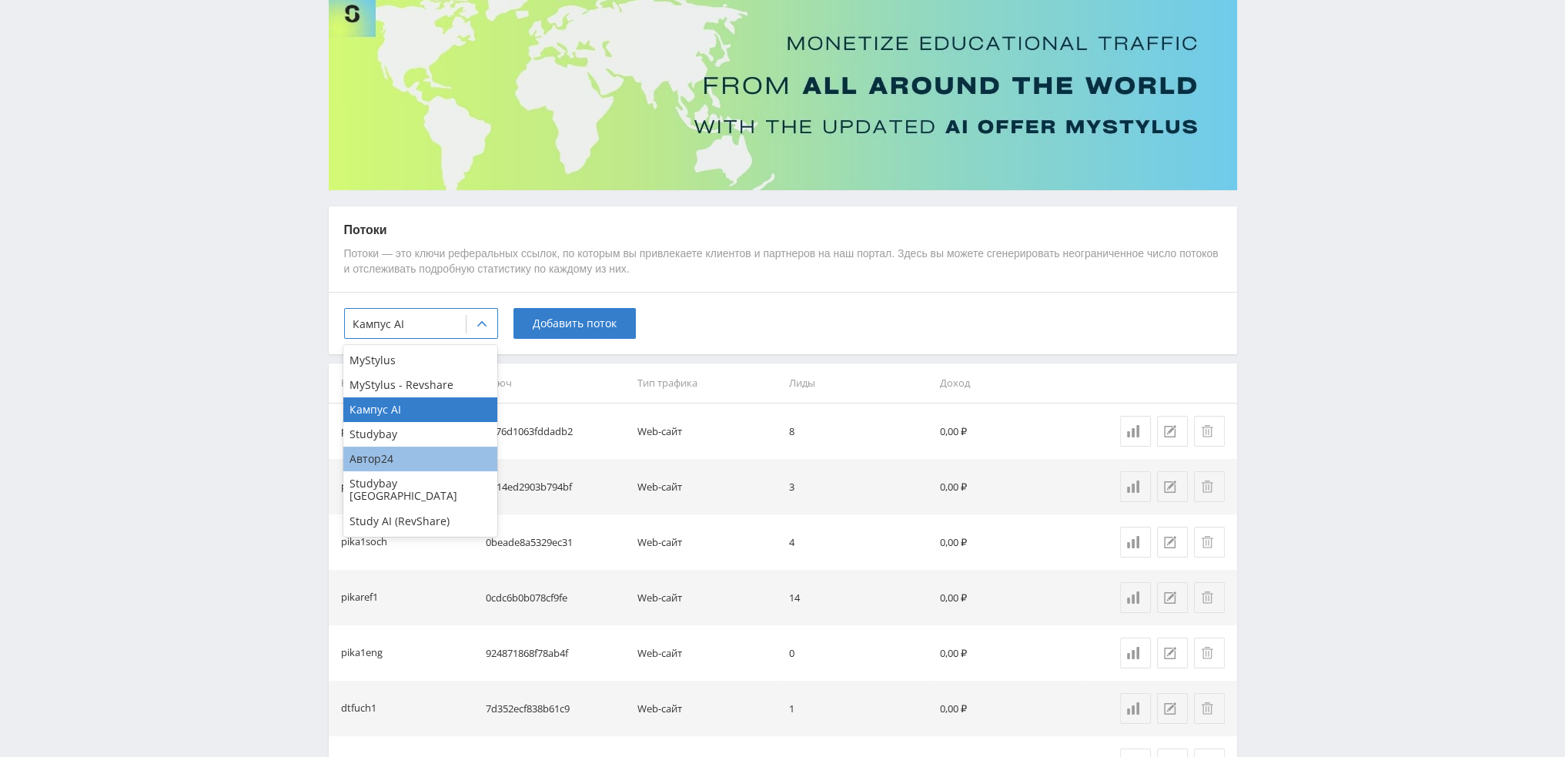 The width and height of the screenshot is (1565, 757). What do you see at coordinates (574, 323) in the screenshot?
I see `button: Добавить поток` at bounding box center [574, 323].